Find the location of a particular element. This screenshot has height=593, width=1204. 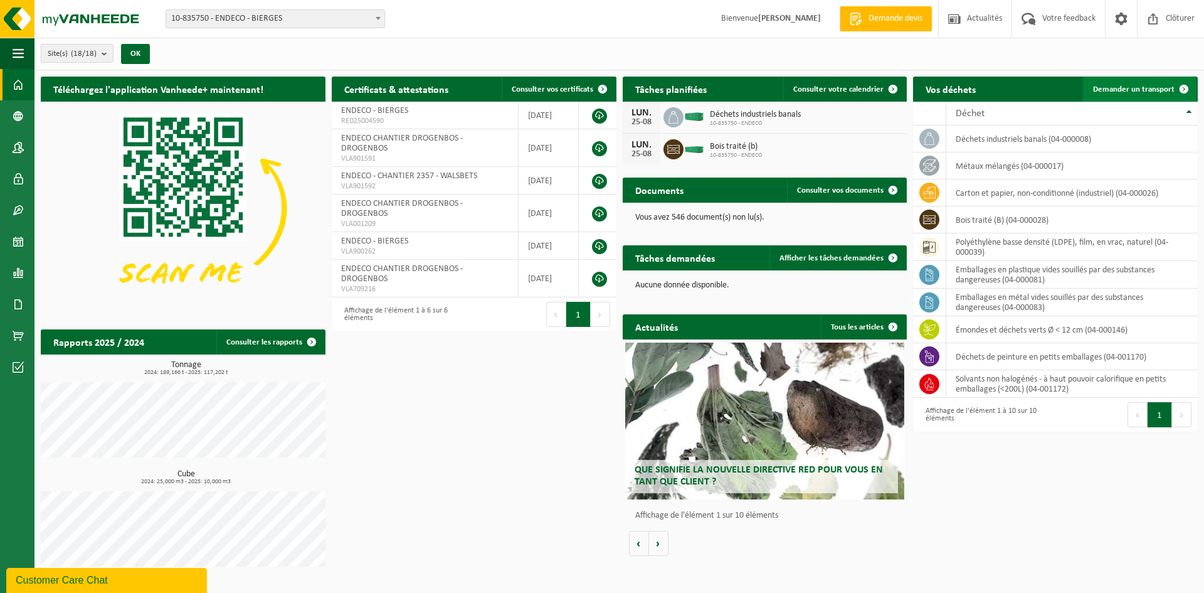

span: Bois traité (b) is located at coordinates (736, 147).